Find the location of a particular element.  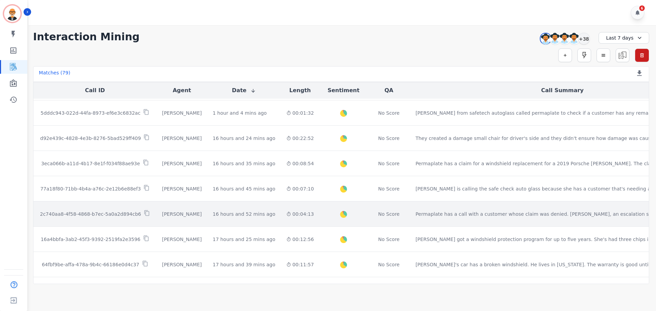

p: 2c740aa8-4f58-4868-b7ec-5a0a2d894cb6 is located at coordinates (91, 214).